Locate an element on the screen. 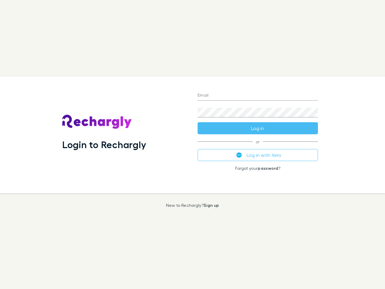 Image resolution: width=385 pixels, height=289 pixels. a: Sign up is located at coordinates (211, 205).